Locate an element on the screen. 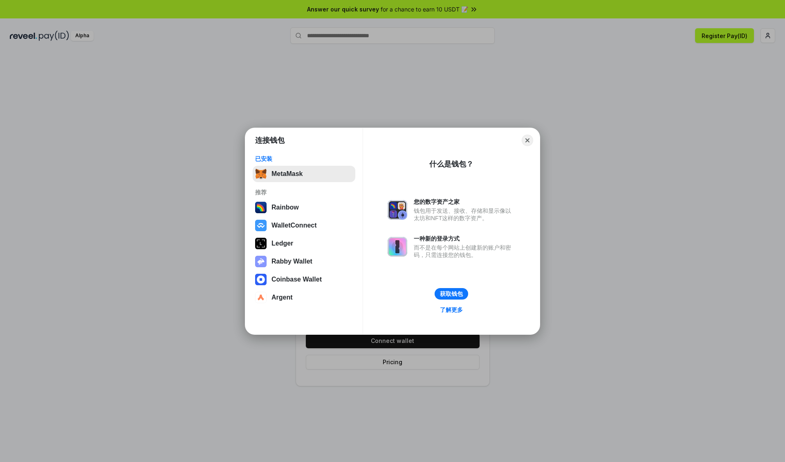  div: 您的数字资产之家 is located at coordinates (464, 202).